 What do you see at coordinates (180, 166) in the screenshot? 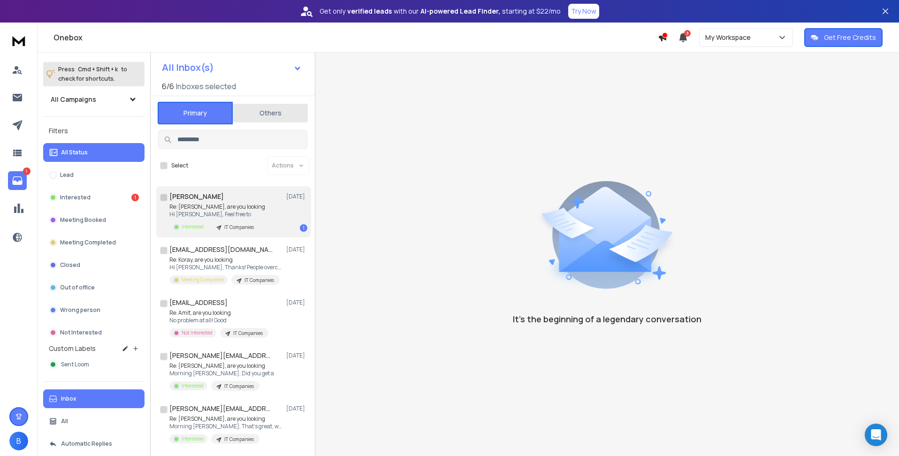
I see `label: Select` at bounding box center [180, 166].